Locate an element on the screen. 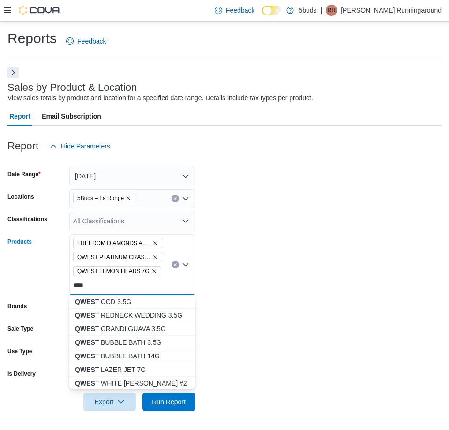 The image size is (449, 430). label: Is Delivery is located at coordinates (22, 374).